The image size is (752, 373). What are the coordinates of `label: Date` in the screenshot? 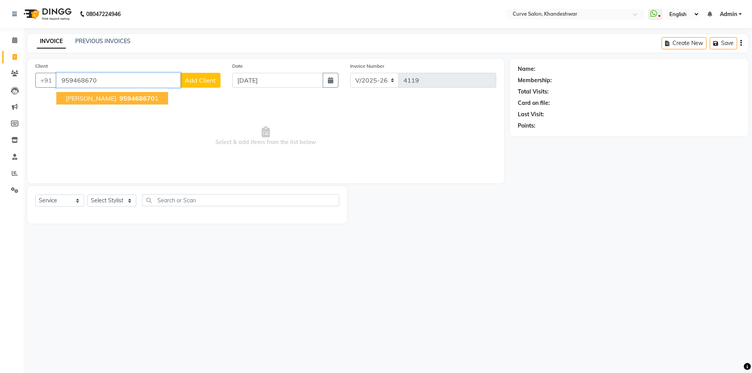 It's located at (237, 66).